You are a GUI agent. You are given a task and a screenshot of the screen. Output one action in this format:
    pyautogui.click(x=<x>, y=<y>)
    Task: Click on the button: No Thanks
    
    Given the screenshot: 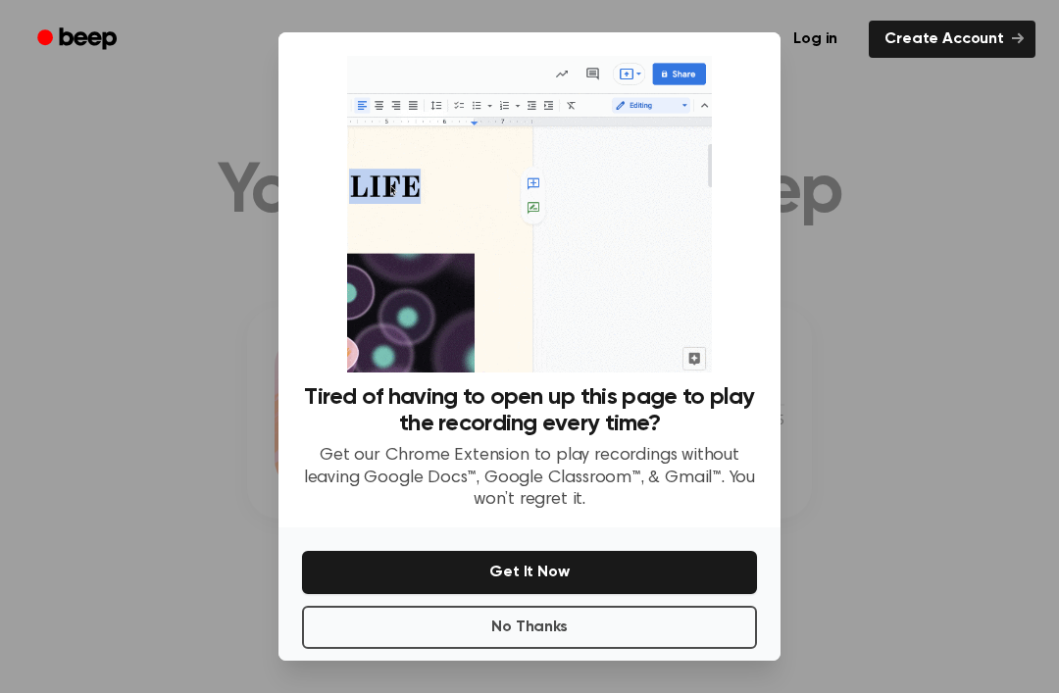 What is the action you would take?
    pyautogui.click(x=530, y=628)
    